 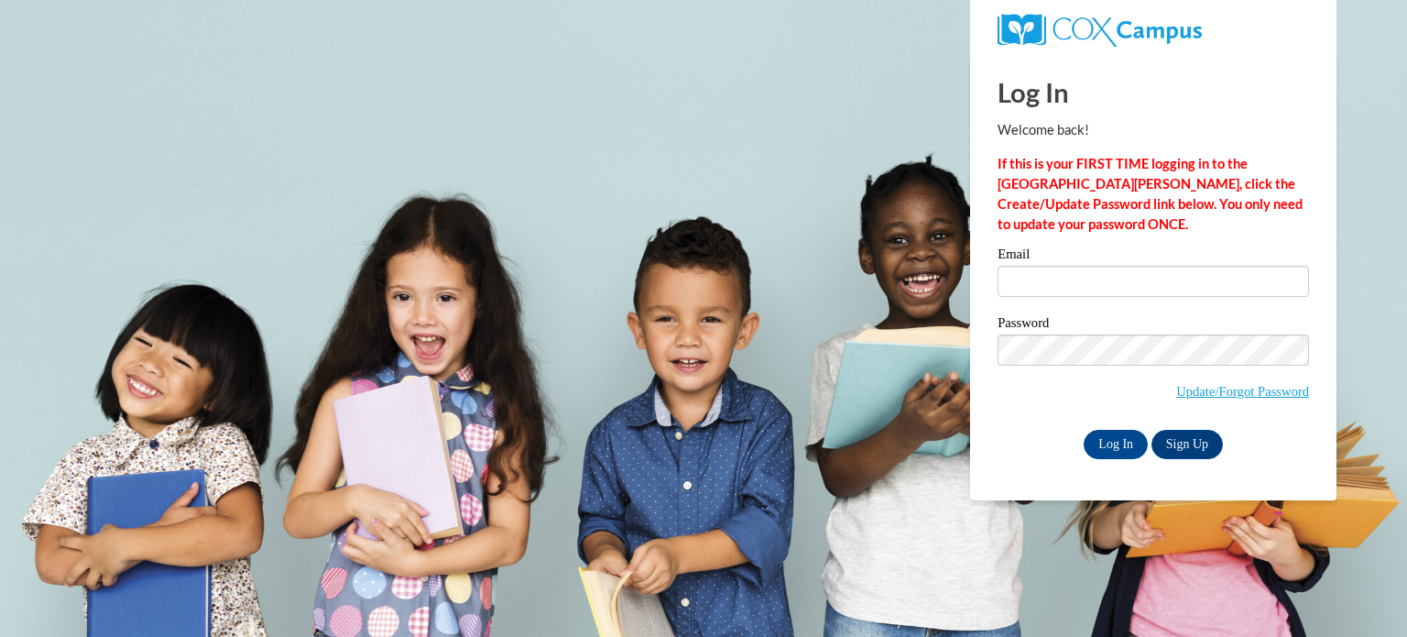 What do you see at coordinates (1153, 130) in the screenshot?
I see `p: Welcome back!` at bounding box center [1153, 130].